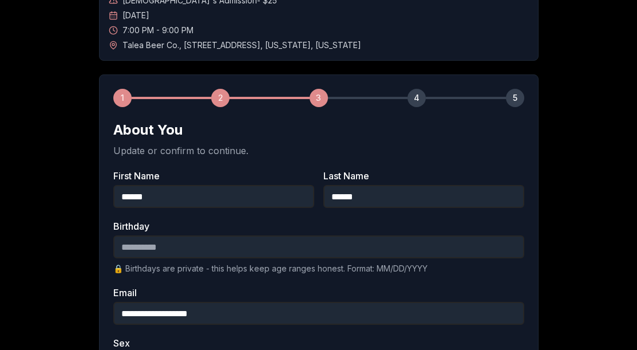 This screenshot has width=637, height=350. What do you see at coordinates (213, 176) in the screenshot?
I see `label: First Name` at bounding box center [213, 176].